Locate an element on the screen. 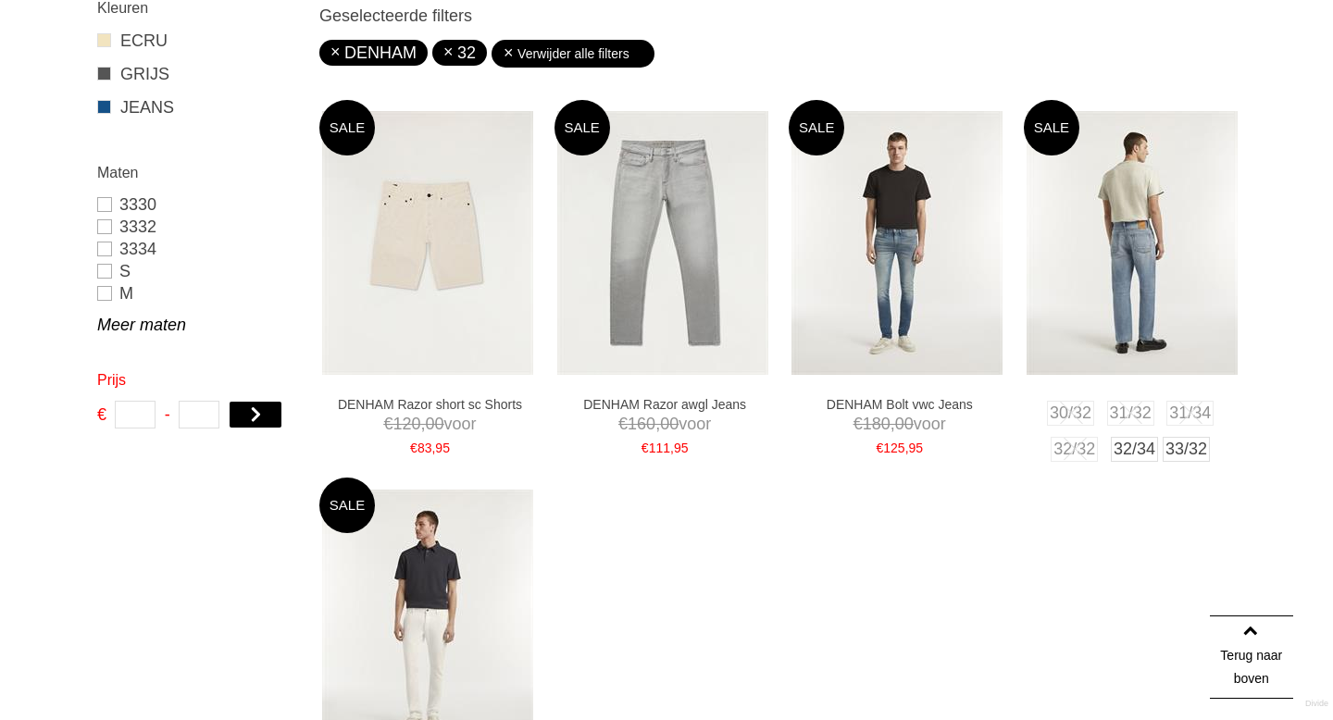 The image size is (1333, 720). a: Terug naar boven is located at coordinates (1251, 657).